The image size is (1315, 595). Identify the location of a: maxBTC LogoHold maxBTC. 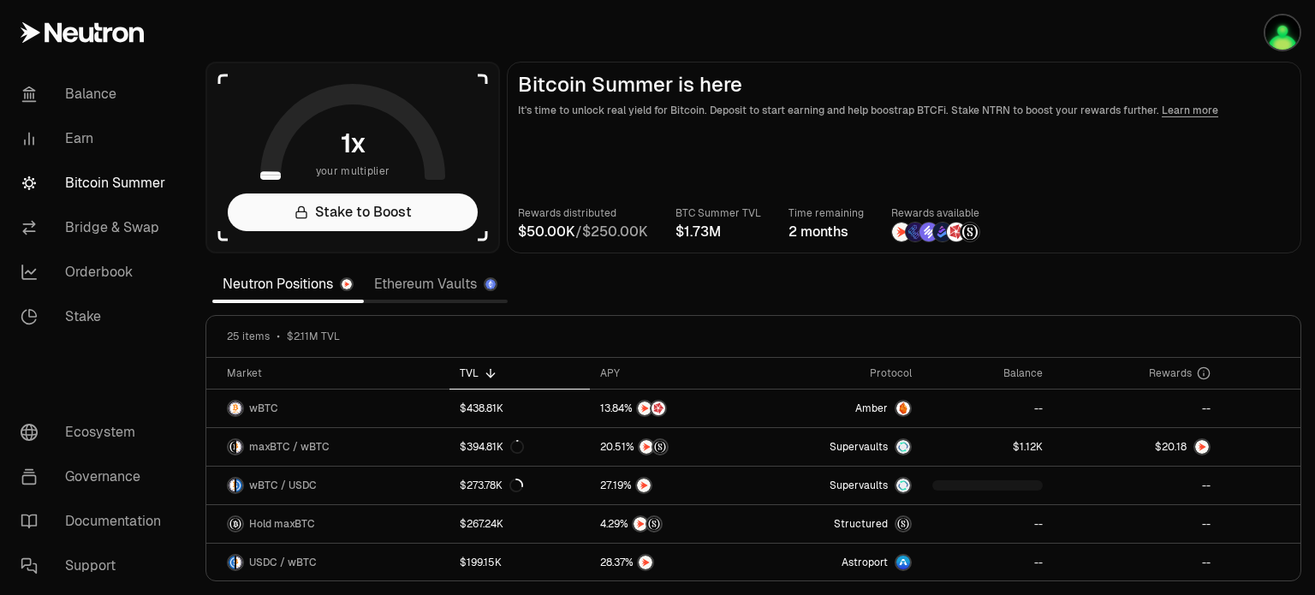
(328, 524).